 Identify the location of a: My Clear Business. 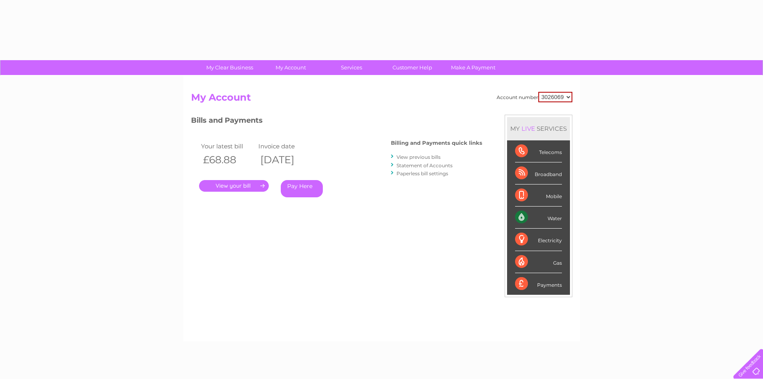
(230, 67).